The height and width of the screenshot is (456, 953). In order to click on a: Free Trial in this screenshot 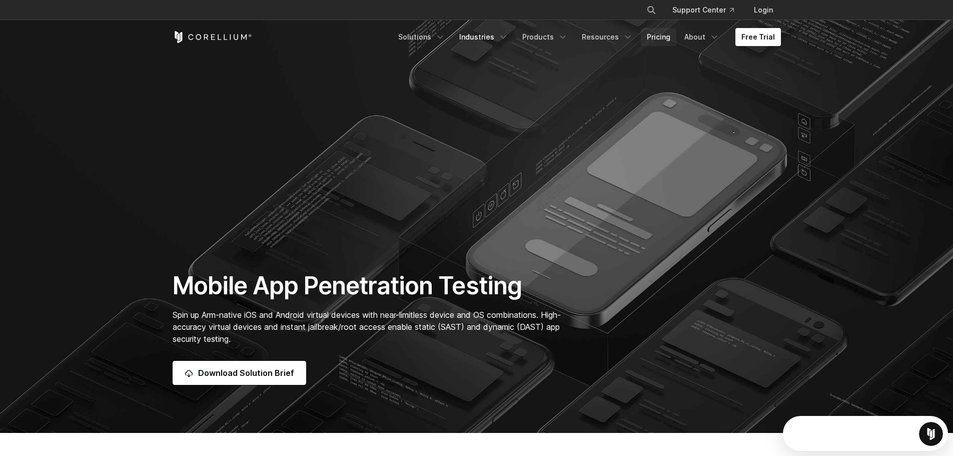, I will do `click(758, 37)`.